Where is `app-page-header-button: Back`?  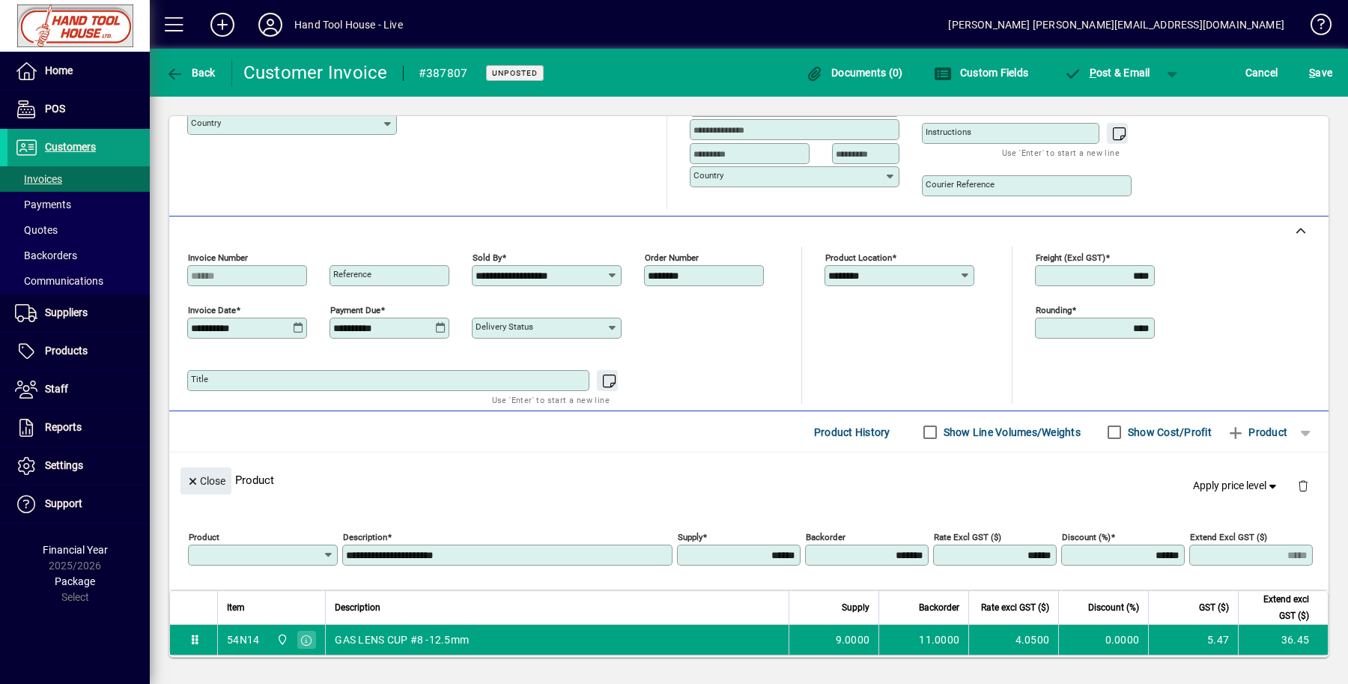 app-page-header-button: Back is located at coordinates (191, 73).